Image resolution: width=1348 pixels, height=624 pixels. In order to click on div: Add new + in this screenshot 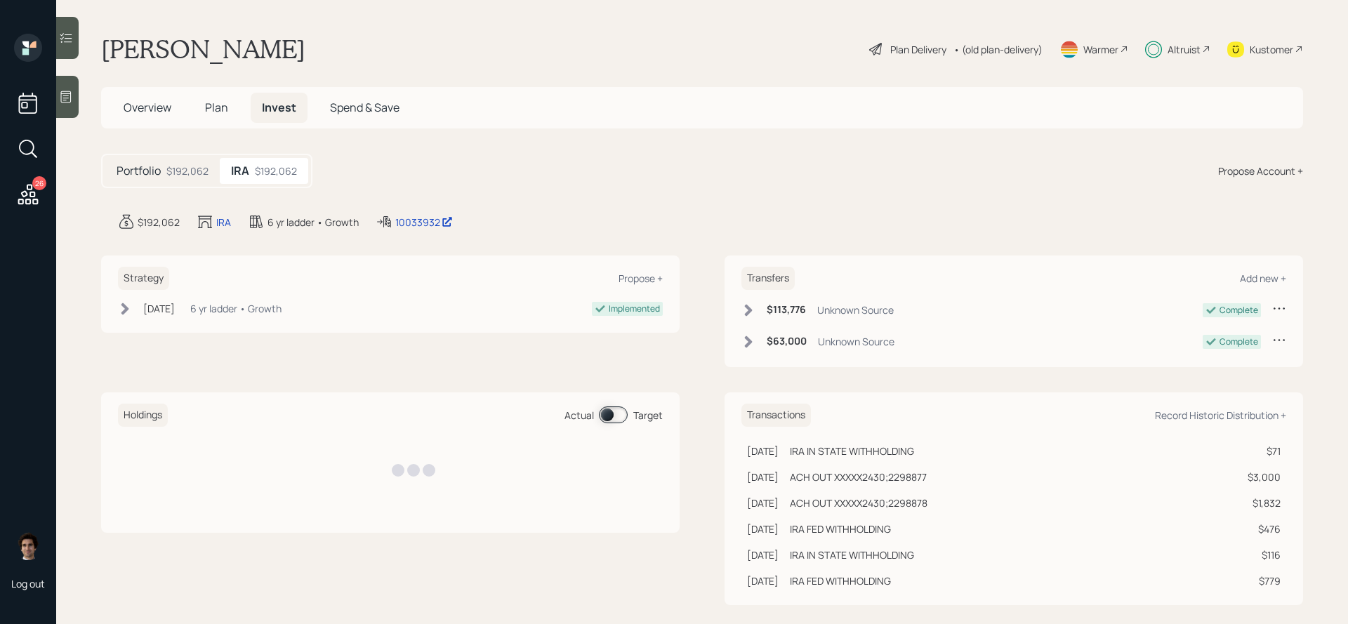, I will do `click(1263, 278)`.